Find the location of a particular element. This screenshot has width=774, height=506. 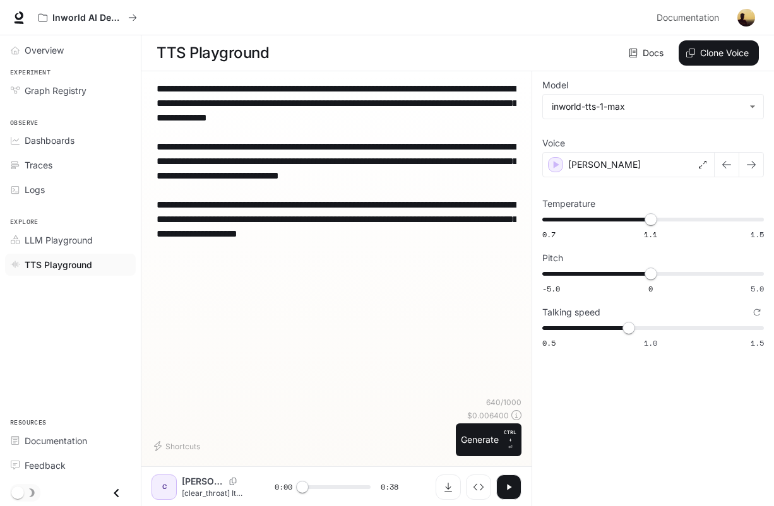

button: Inspect is located at coordinates (478, 487).